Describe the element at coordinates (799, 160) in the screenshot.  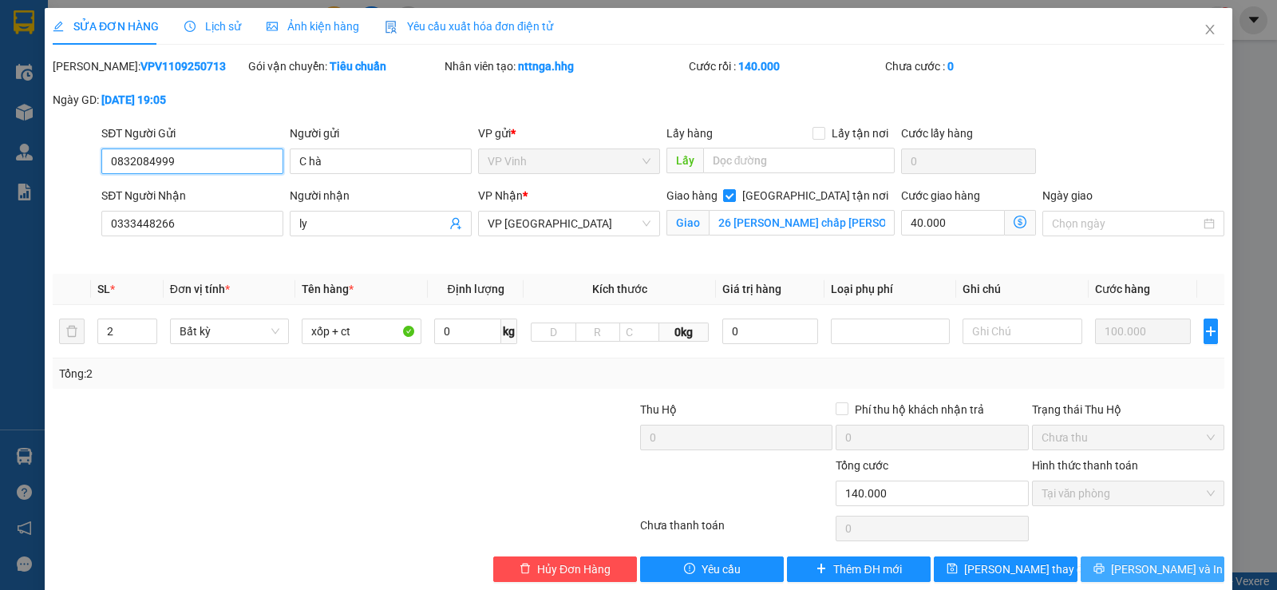
I see `input: Dọc đường` at that location.